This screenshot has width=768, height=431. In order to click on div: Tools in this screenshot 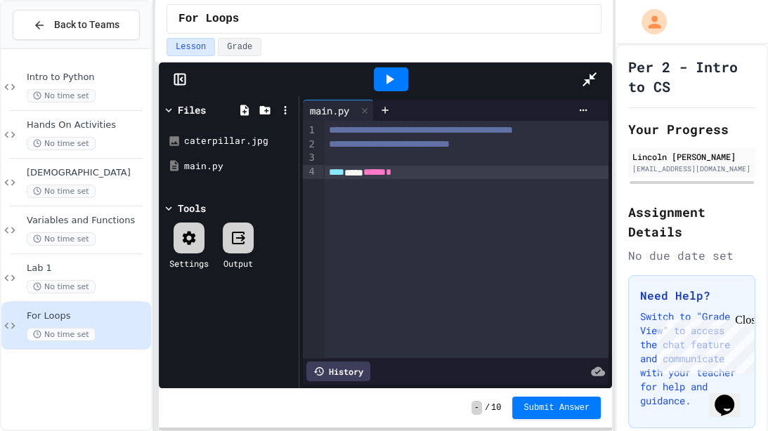, I will do `click(192, 208)`.